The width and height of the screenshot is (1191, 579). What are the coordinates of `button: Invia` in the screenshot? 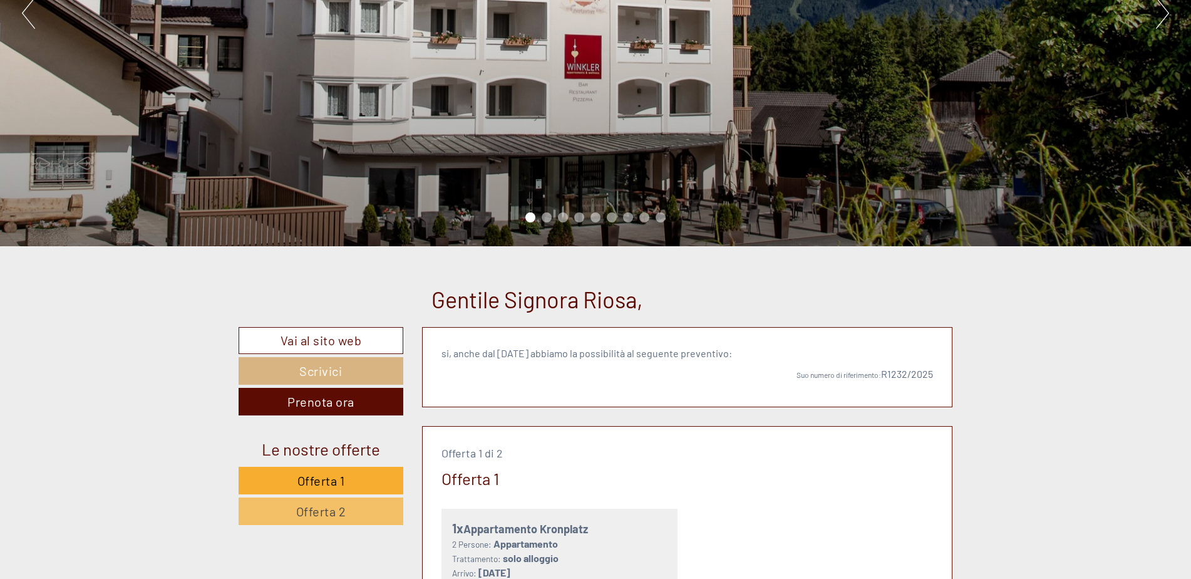 It's located at (460, 338).